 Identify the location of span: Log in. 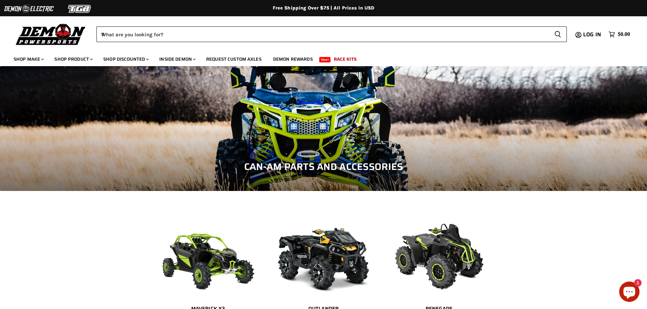
(592, 34).